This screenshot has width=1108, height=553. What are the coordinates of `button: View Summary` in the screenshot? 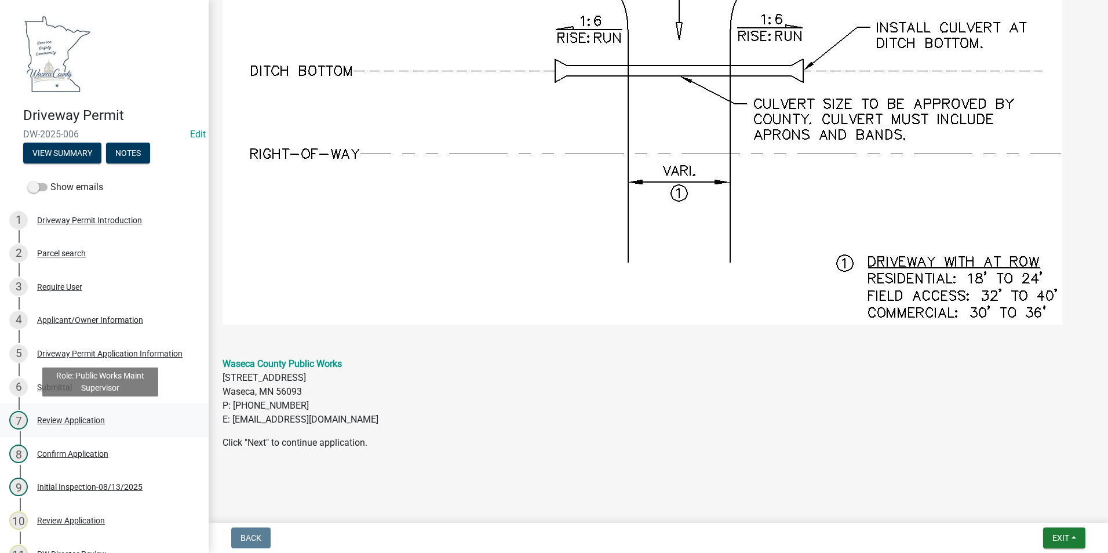 It's located at (62, 153).